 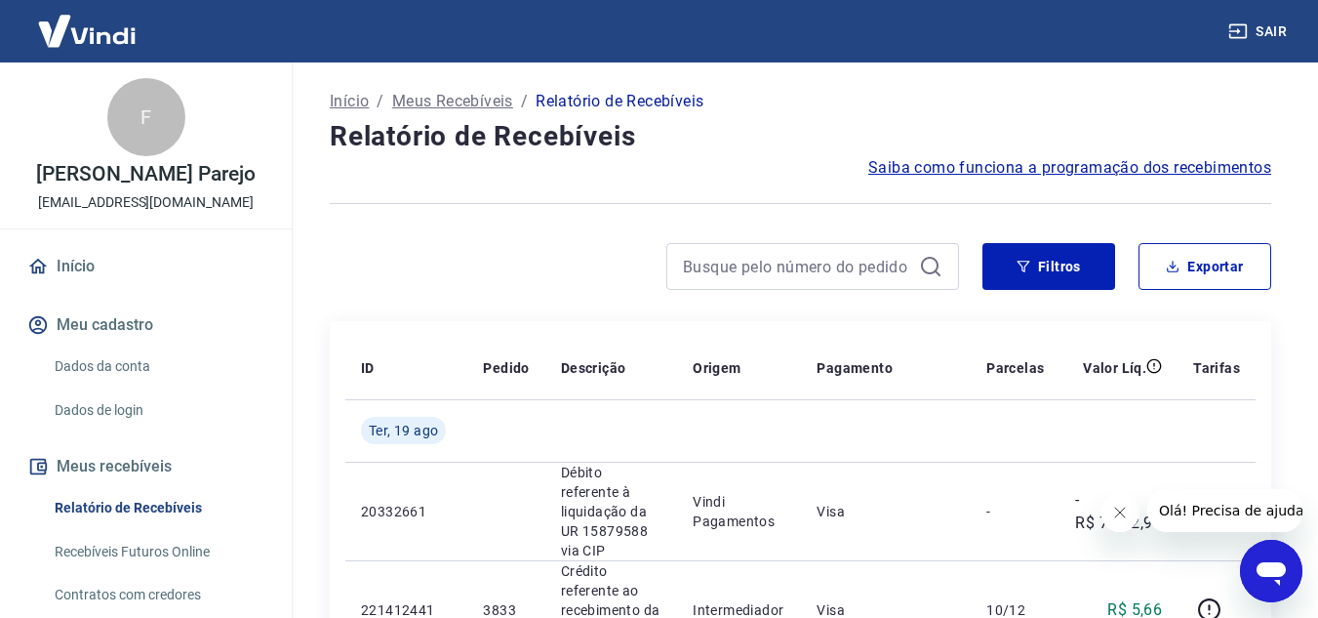 What do you see at coordinates (797, 266) in the screenshot?
I see `input: Busque pelo número do pedido` at bounding box center [797, 266].